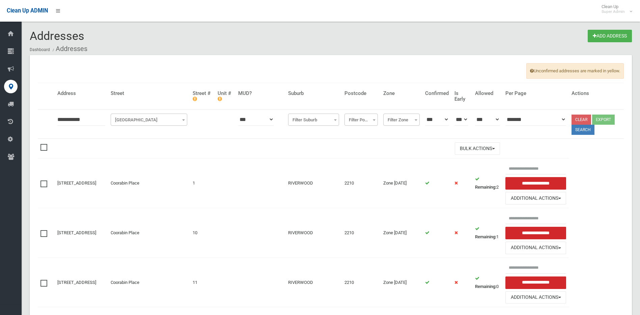 Image resolution: width=640 pixels, height=315 pixels. I want to click on h4: Street #, so click(202, 96).